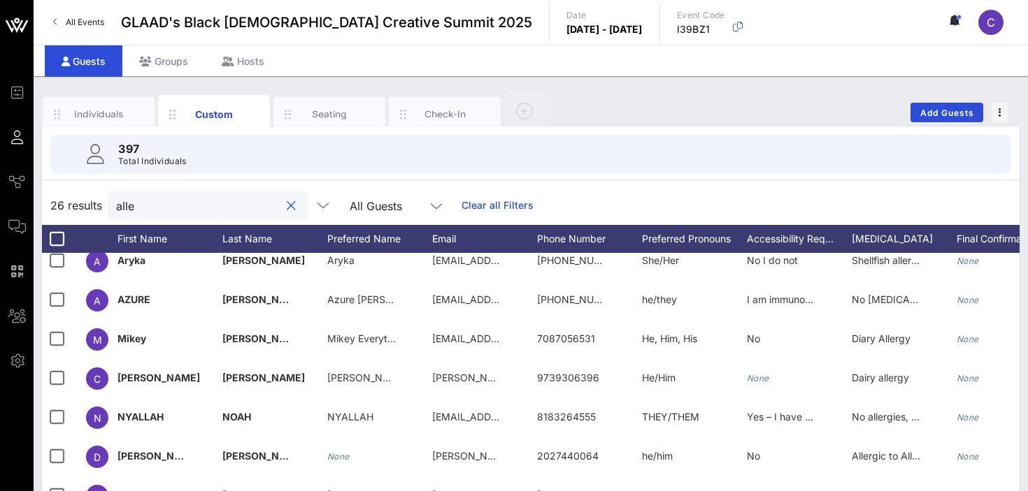 The image size is (1028, 491). What do you see at coordinates (799, 239) in the screenshot?
I see `div: Accessibility Req…` at bounding box center [799, 239].